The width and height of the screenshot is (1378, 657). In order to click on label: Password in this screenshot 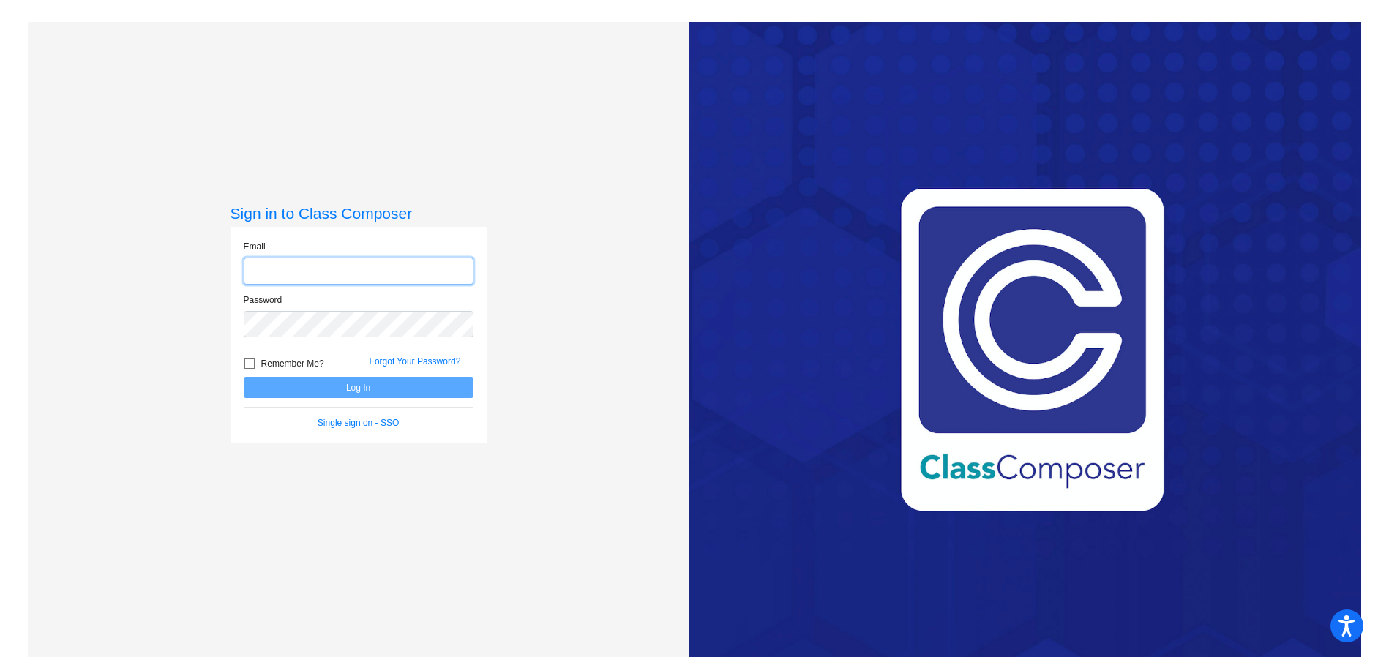, I will do `click(263, 300)`.